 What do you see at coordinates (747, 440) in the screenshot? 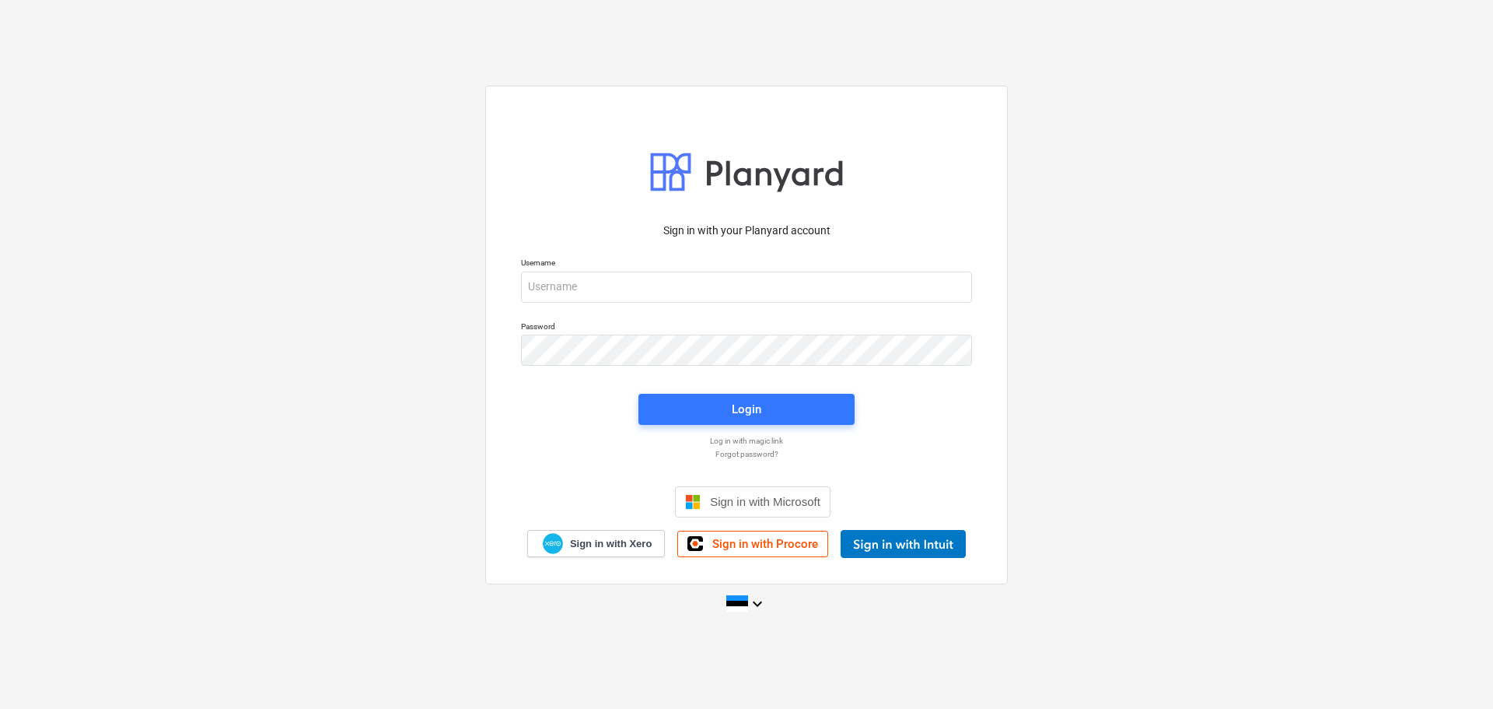
I see `p: Log in with magic link` at bounding box center [747, 440].